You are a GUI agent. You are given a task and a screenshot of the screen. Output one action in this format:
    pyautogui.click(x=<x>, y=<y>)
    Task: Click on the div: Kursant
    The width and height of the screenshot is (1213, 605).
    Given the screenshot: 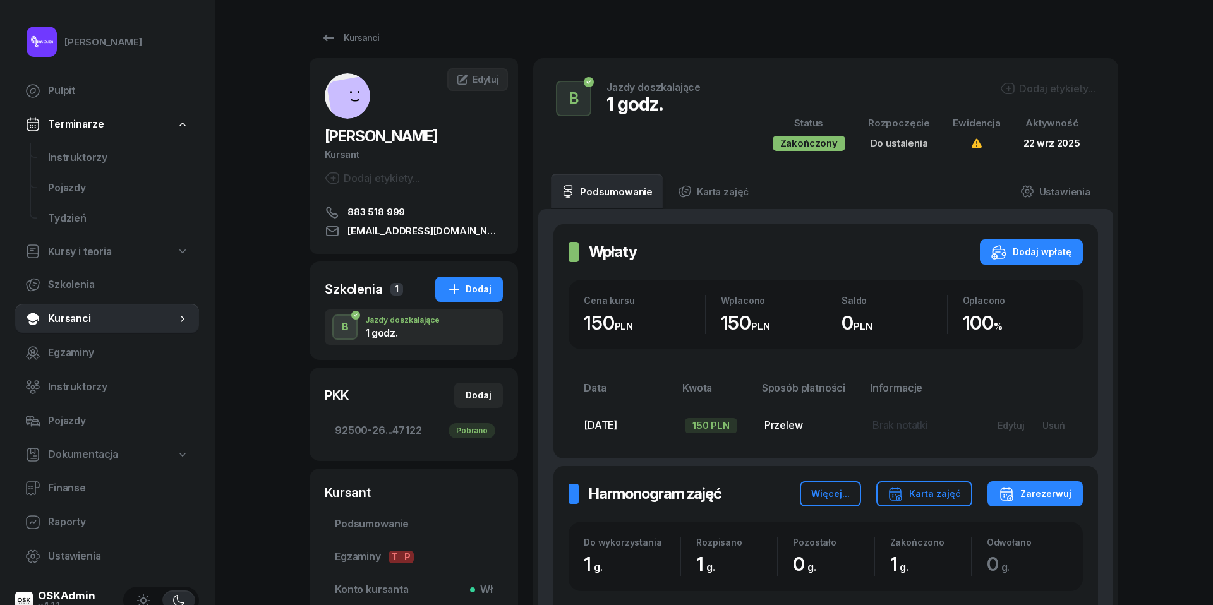 What is the action you would take?
    pyautogui.click(x=414, y=155)
    